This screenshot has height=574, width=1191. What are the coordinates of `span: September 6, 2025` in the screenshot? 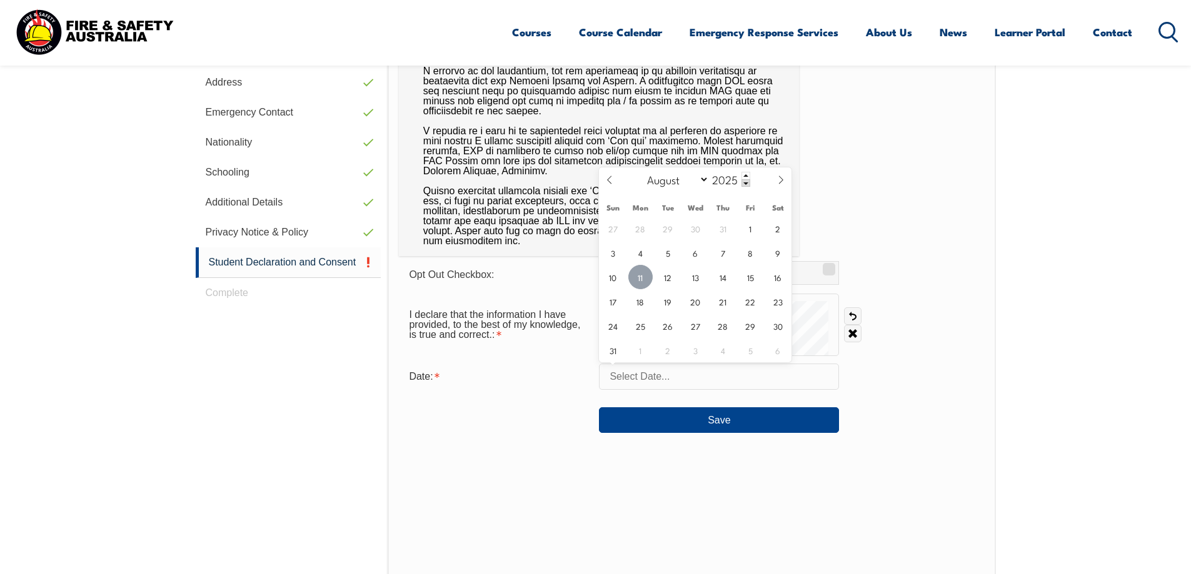 It's located at (778, 350).